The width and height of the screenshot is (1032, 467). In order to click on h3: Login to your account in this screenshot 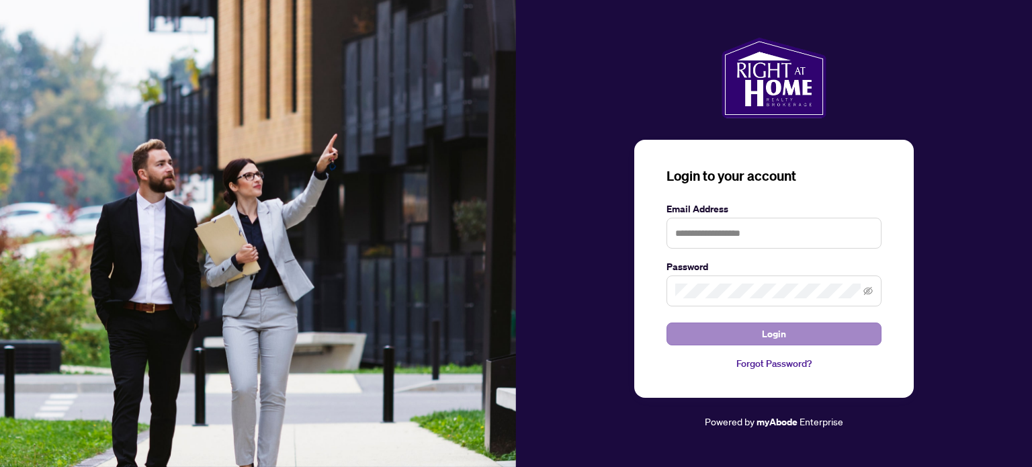, I will do `click(774, 176)`.